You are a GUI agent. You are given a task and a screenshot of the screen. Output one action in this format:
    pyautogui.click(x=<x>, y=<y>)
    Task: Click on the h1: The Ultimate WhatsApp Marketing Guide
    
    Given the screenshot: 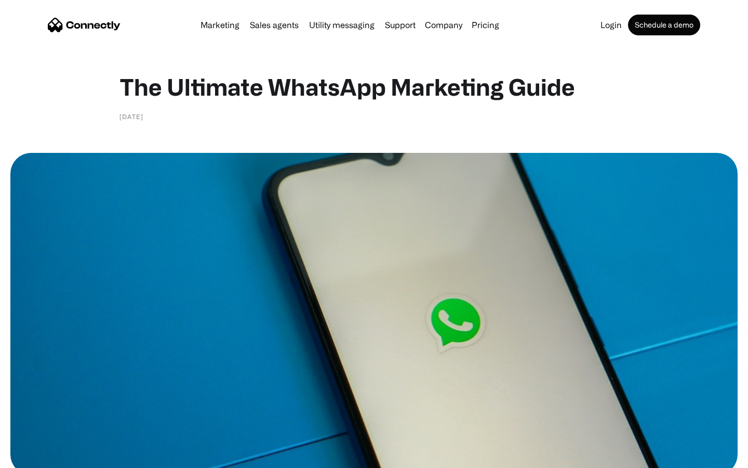 What is the action you would take?
    pyautogui.click(x=374, y=87)
    